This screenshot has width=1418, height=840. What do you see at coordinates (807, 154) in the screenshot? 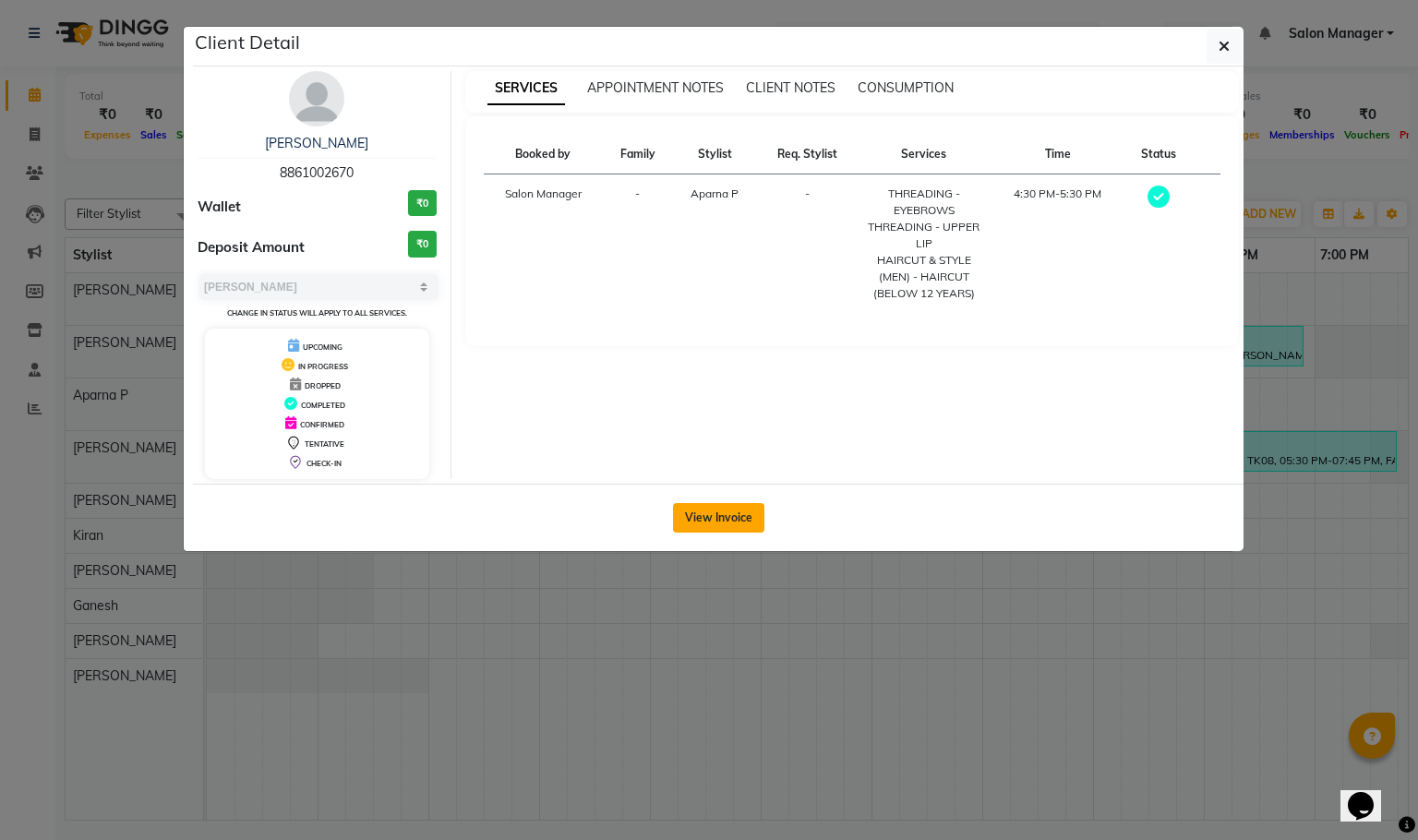
I see `th: Req. Stylist` at bounding box center [807, 154].